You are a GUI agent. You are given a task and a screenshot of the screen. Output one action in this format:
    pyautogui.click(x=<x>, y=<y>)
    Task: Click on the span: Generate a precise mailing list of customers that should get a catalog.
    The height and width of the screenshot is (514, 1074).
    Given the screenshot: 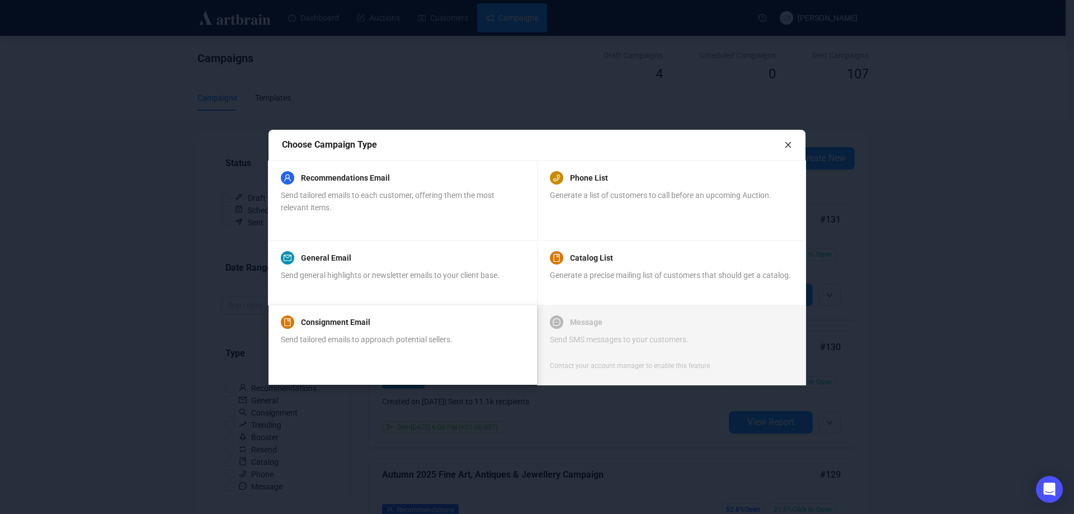 What is the action you would take?
    pyautogui.click(x=670, y=275)
    